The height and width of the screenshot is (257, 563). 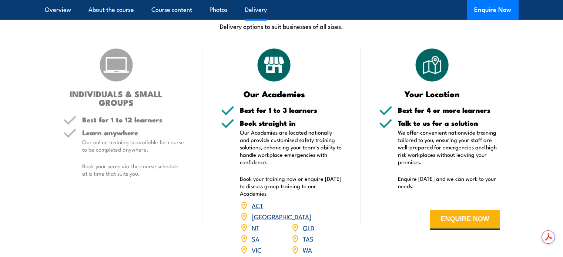 What do you see at coordinates (449, 110) in the screenshot?
I see `h5: Best for 4 or more learners` at bounding box center [449, 110].